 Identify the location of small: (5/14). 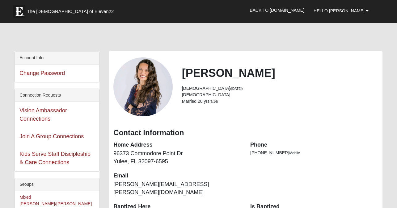
(213, 102).